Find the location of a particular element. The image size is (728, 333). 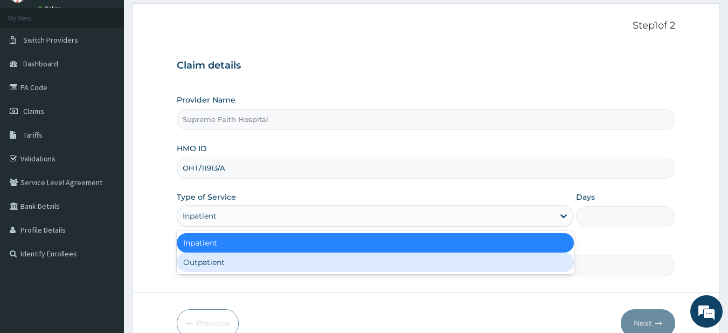

textarea: Type your message and hit 'Enter' is located at coordinates (105, 238).